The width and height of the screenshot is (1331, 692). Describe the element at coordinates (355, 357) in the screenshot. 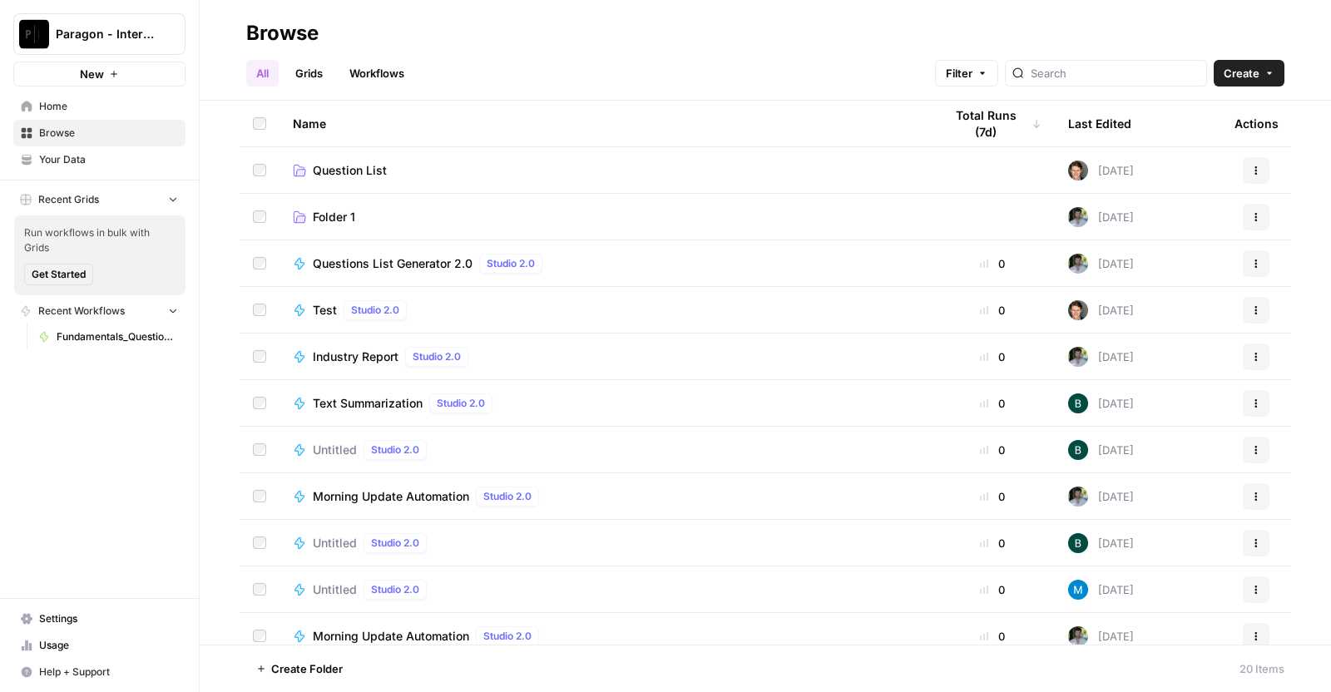

I see `span: Industry Report` at that location.